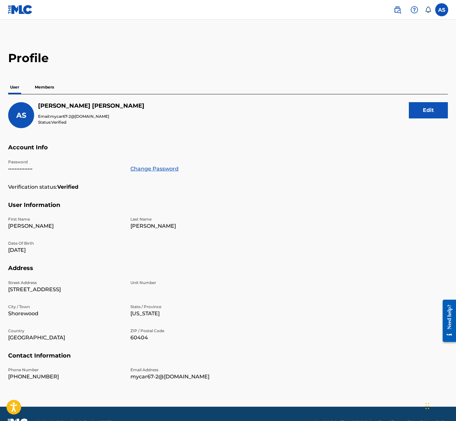 The image size is (456, 421). Describe the element at coordinates (188, 338) in the screenshot. I see `p: 60404` at that location.